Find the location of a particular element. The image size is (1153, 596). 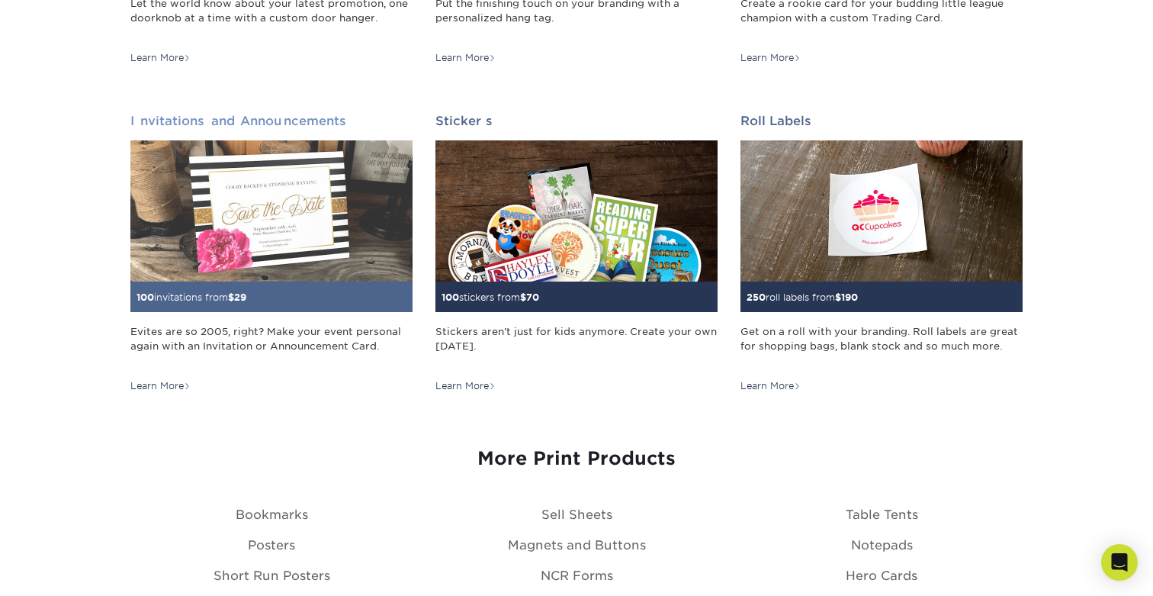

a: Sell Sheets is located at coordinates (576, 514).